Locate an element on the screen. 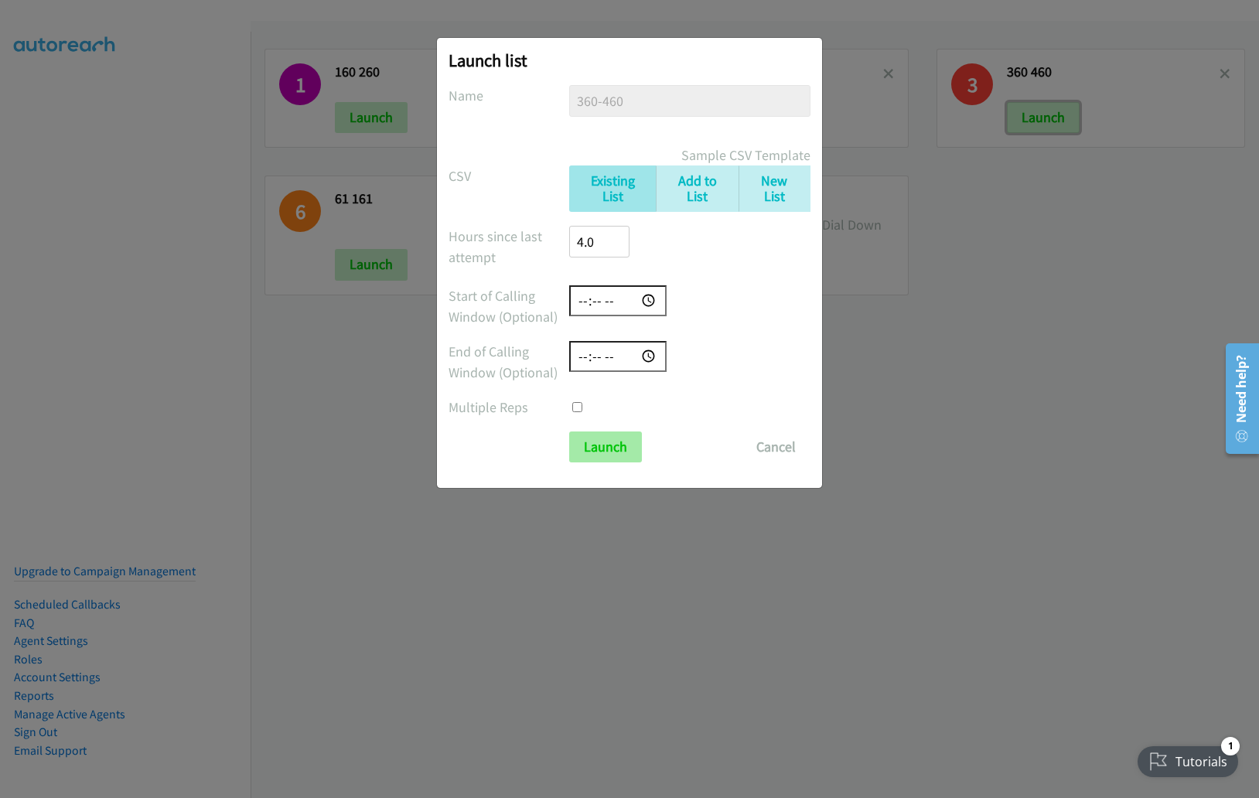  upt-list-badge: 1 is located at coordinates (102, 15).